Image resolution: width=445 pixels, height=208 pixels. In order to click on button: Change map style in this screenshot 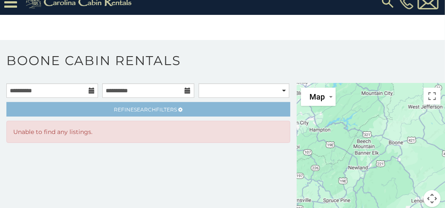, I will do `click(318, 97)`.